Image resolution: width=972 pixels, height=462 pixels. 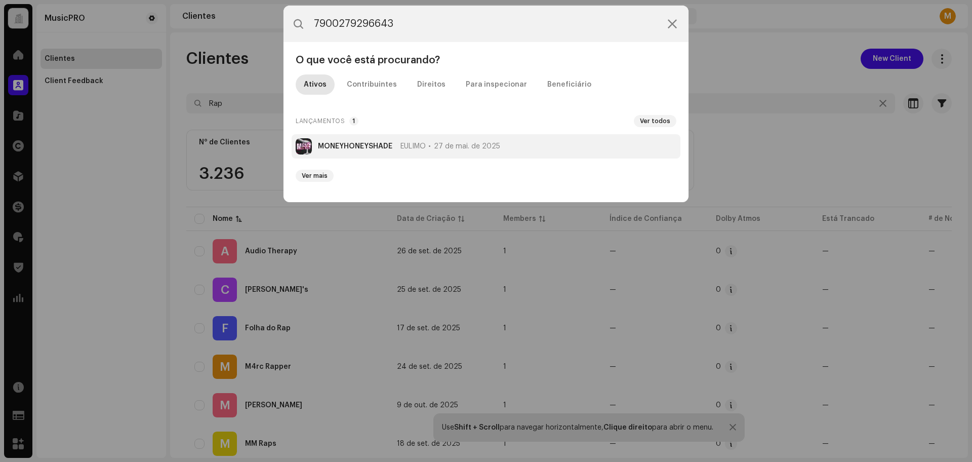 What do you see at coordinates (320, 121) in the screenshot?
I see `span: Lançamentos` at bounding box center [320, 121].